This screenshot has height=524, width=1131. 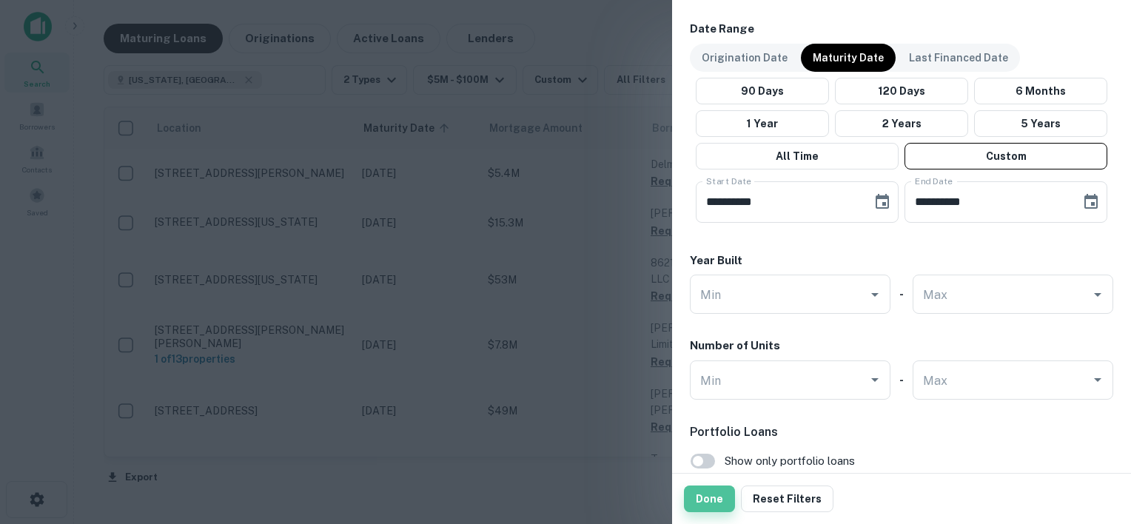 What do you see at coordinates (1041, 91) in the screenshot?
I see `button: 6 Months` at bounding box center [1041, 91].